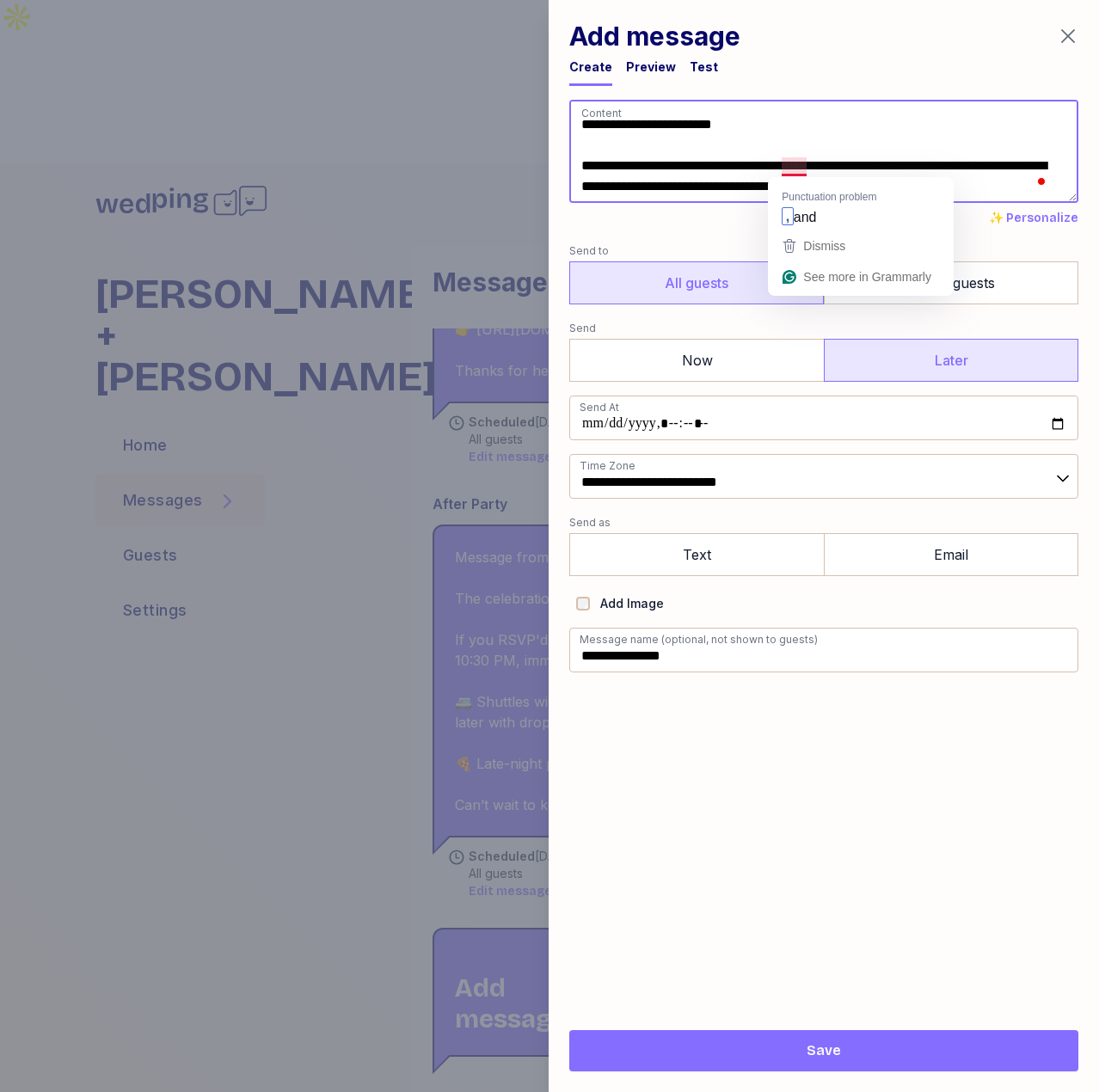 The image size is (1099, 1092). What do you see at coordinates (824, 151) in the screenshot?
I see `textarea: To enrich screen reader interactions, please activate Accessibility in Grammarly extension settings` at bounding box center [824, 151].